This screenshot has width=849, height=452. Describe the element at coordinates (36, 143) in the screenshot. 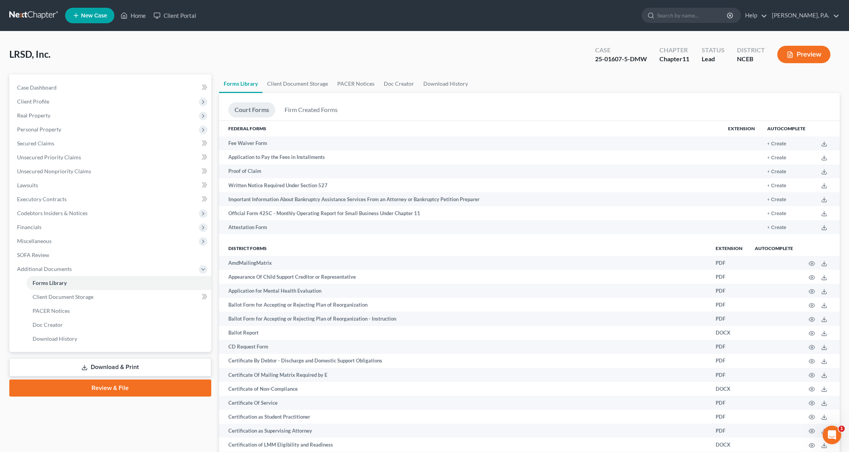

I see `span: Secured Claims` at that location.